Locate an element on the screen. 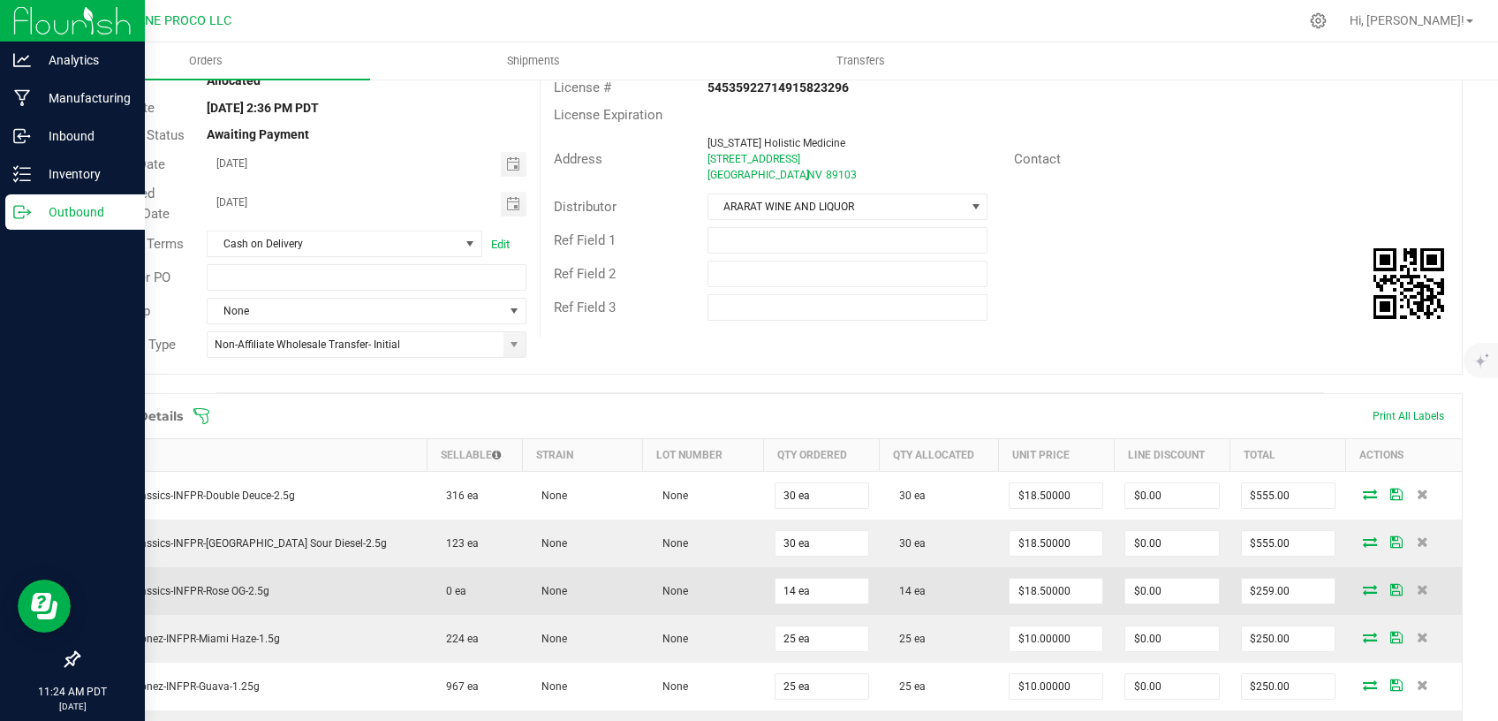 Image resolution: width=1498 pixels, height=721 pixels. span: Distributor is located at coordinates (585, 207).